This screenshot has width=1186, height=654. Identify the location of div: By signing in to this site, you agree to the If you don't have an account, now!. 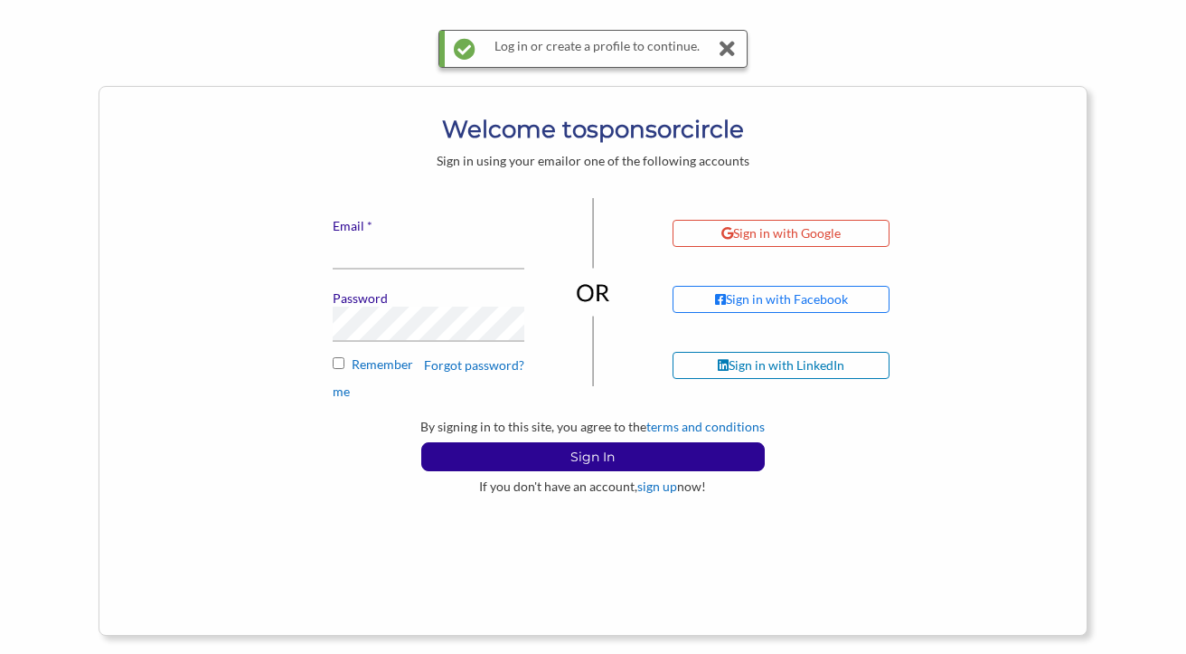
(593, 457).